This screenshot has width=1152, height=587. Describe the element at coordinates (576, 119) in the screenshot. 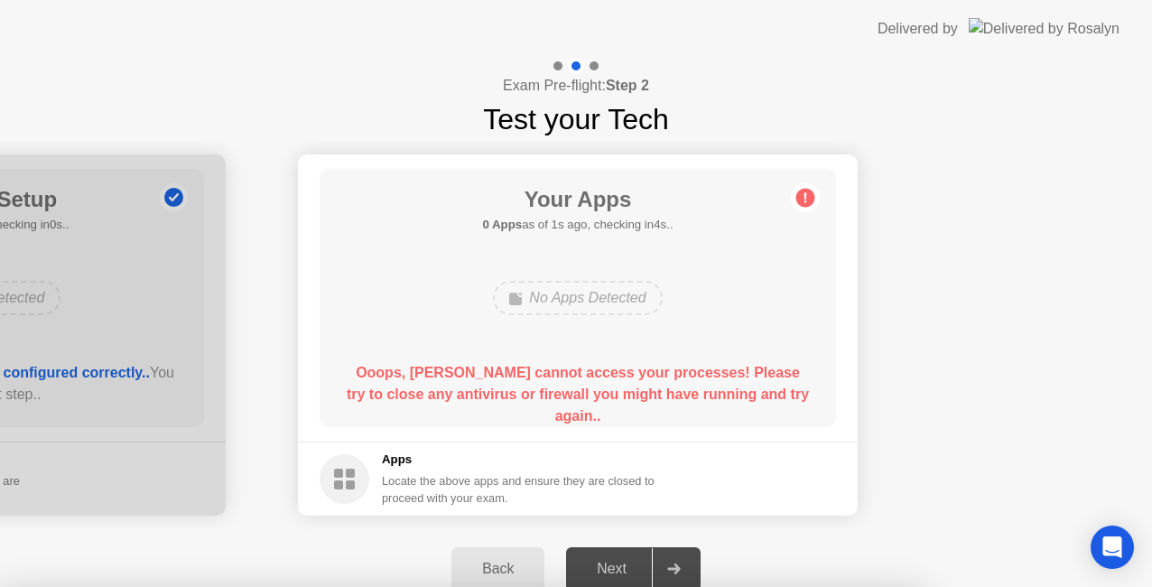

I see `h1: Test your Tech` at that location.